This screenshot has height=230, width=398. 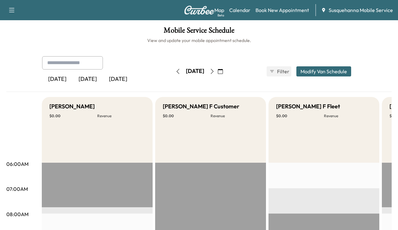 I want to click on p: 06:00AM, so click(x=17, y=164).